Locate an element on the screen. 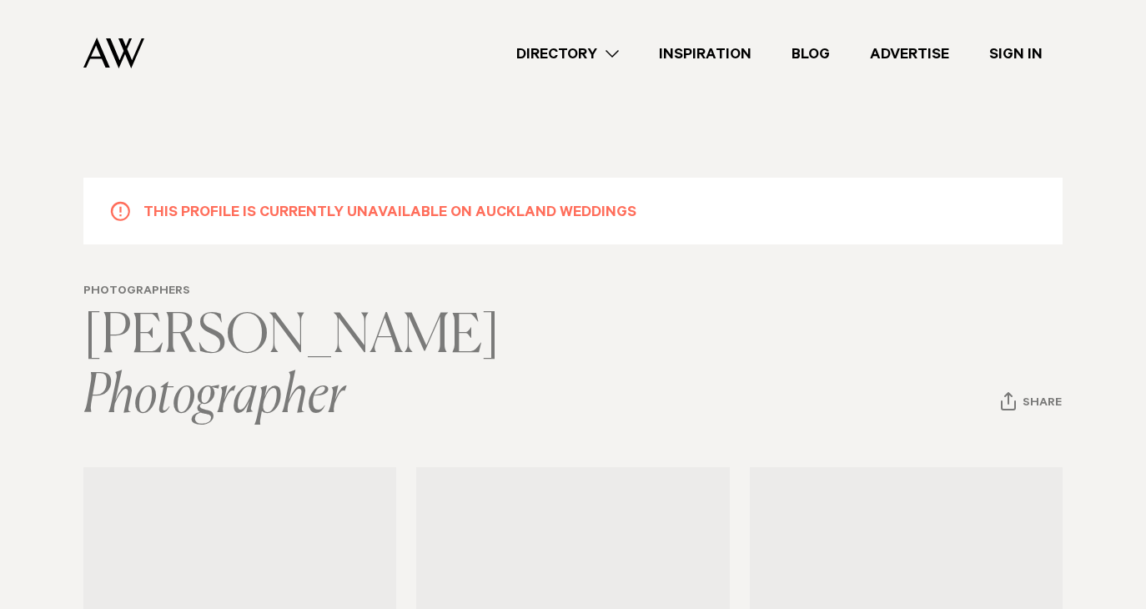 This screenshot has width=1146, height=609. a: Directory is located at coordinates (567, 53).